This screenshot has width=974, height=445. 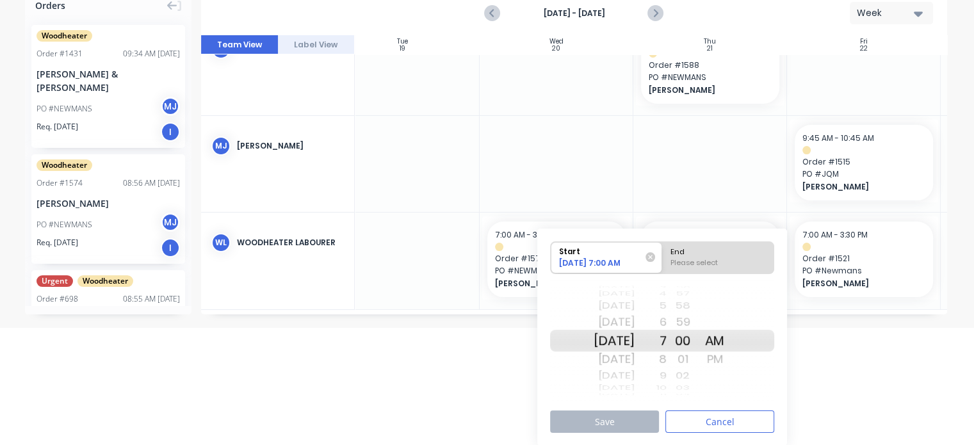 I want to click on button: Team View, so click(x=239, y=45).